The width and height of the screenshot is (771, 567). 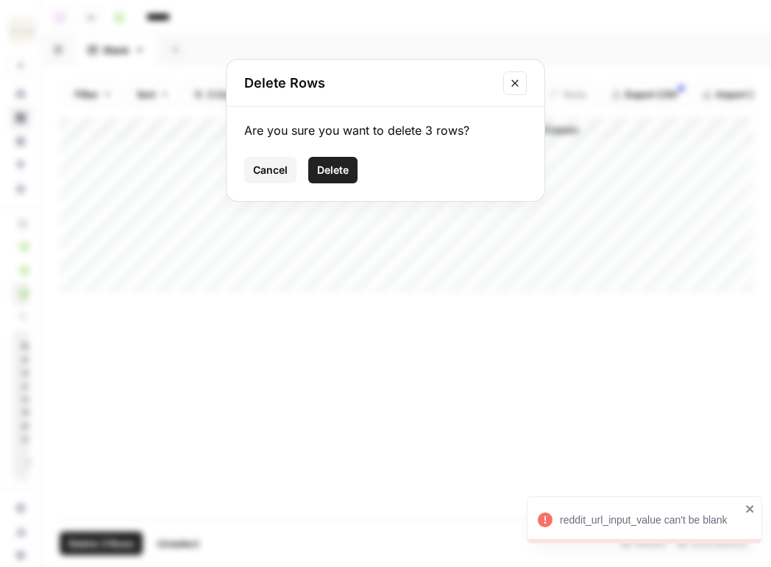 I want to click on div: reddit_url_input_value can't be blank, so click(x=651, y=520).